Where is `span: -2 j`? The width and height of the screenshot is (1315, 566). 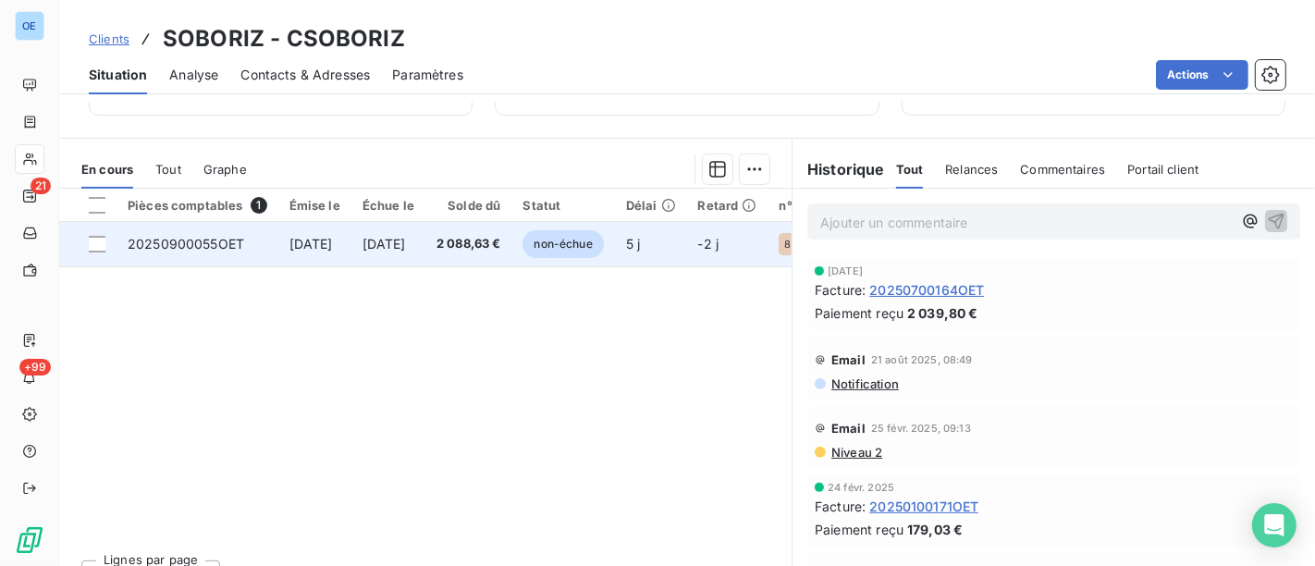
span: -2 j is located at coordinates (708, 243).